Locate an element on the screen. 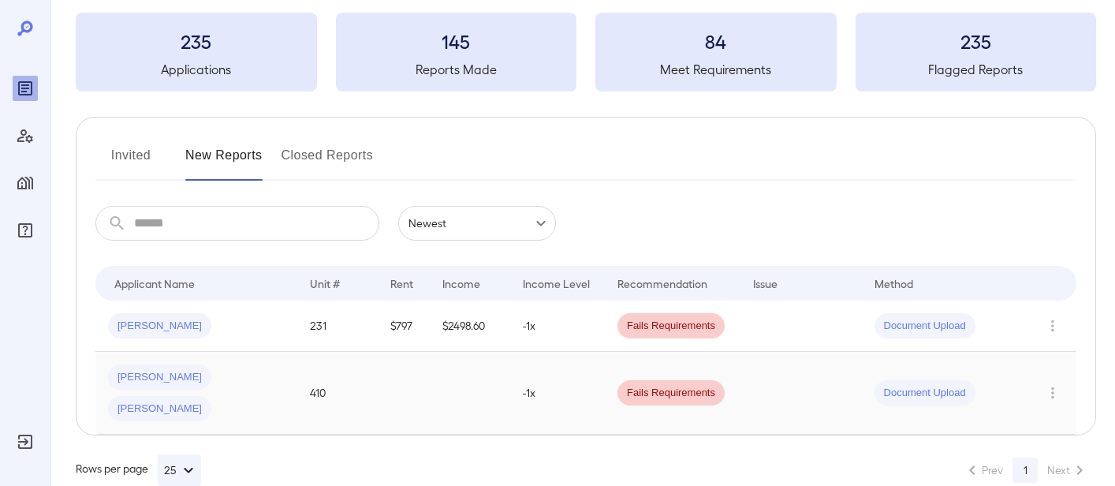  button: page 1 is located at coordinates (1025, 470).